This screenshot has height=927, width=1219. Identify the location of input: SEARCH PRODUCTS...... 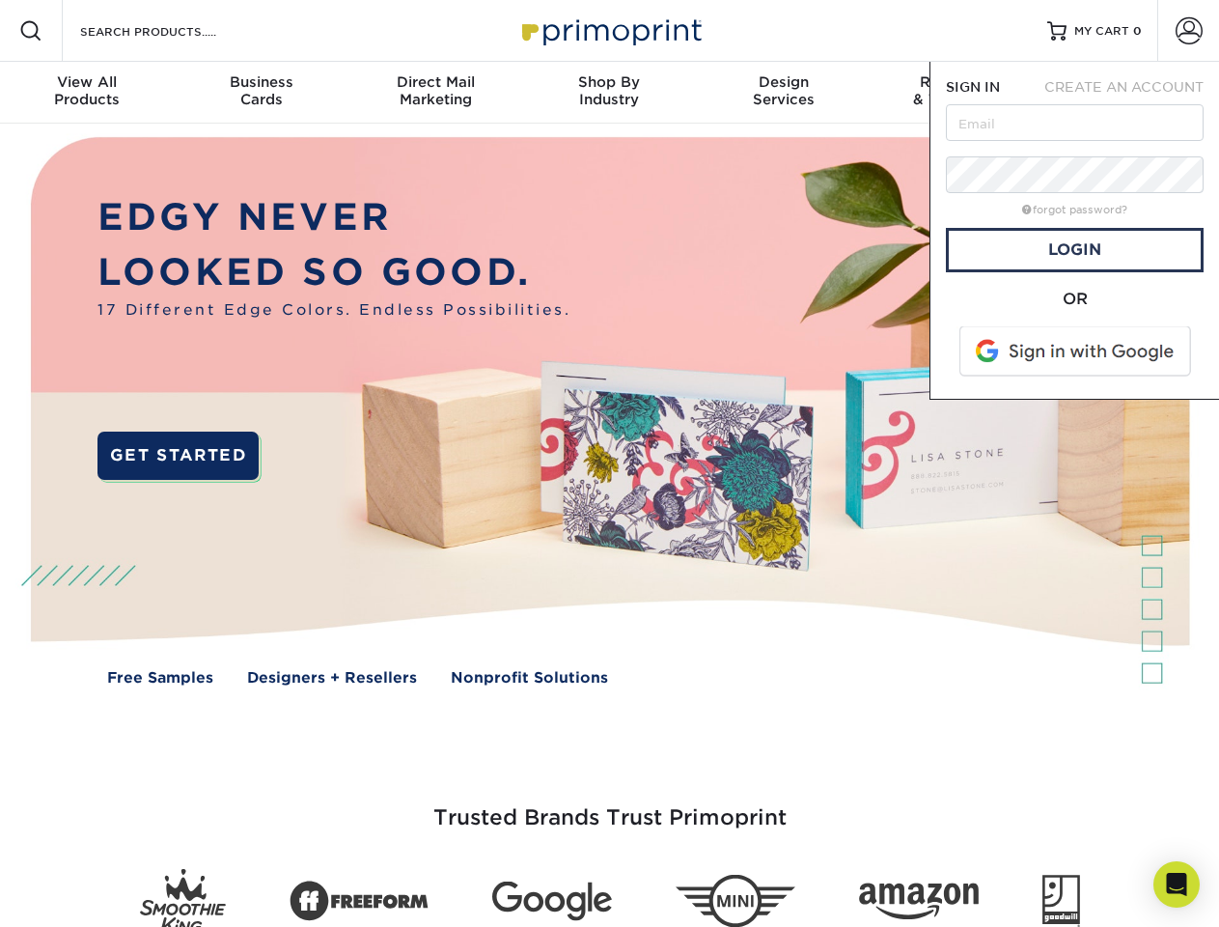
(172, 31).